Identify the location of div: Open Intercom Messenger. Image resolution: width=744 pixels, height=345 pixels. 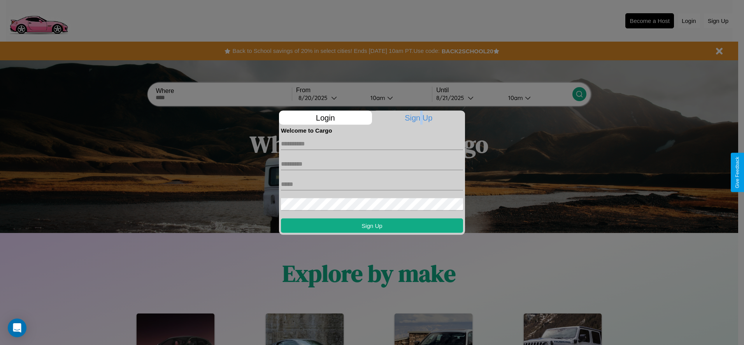
(17, 328).